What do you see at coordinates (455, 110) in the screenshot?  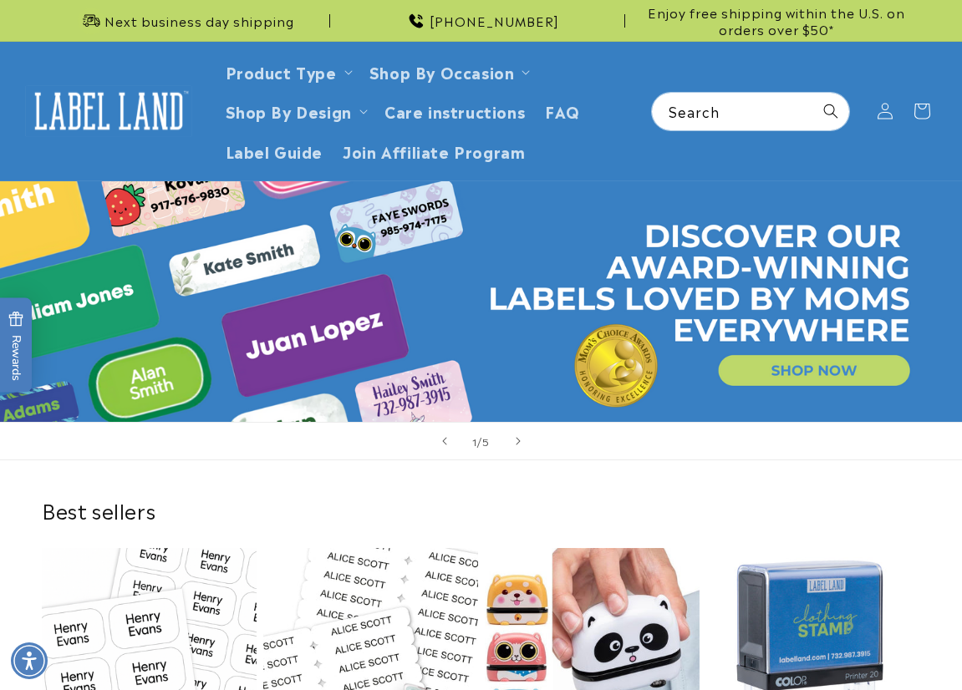 I see `a: Care instructions` at bounding box center [455, 110].